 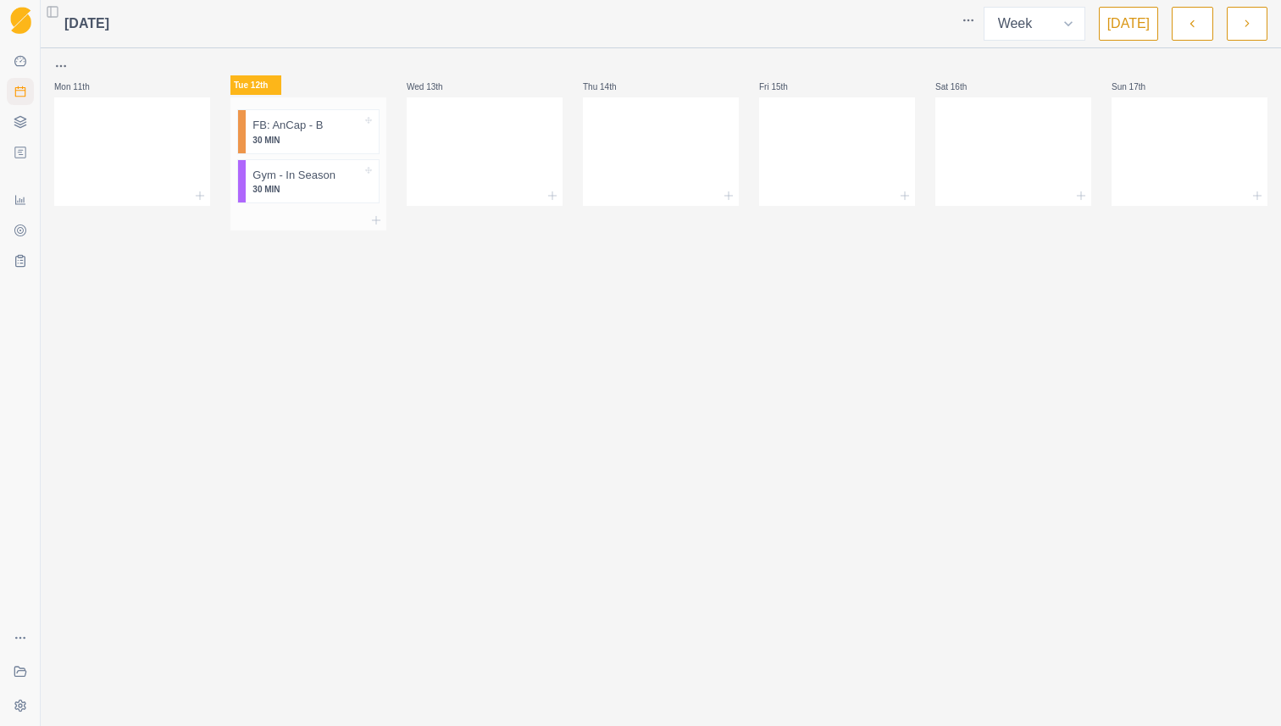 I want to click on a: Logo, so click(x=20, y=20).